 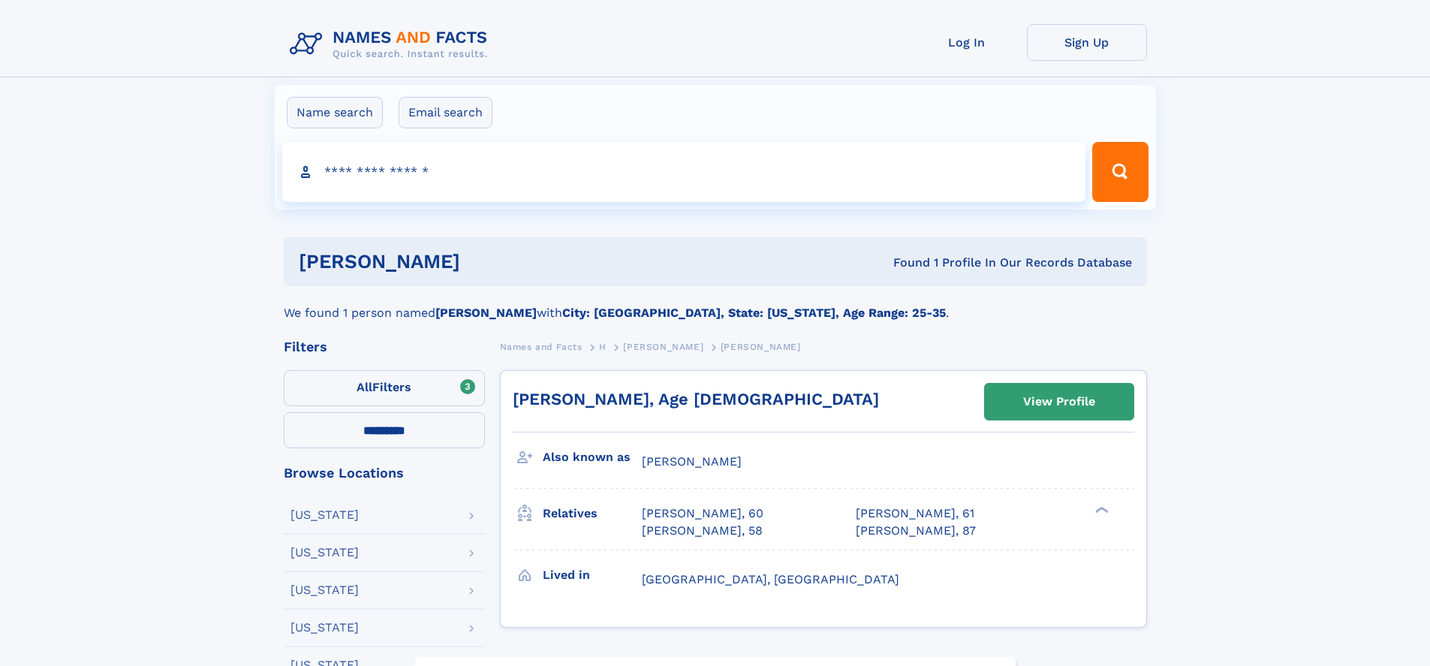 I want to click on div: Found 1 Profile In Our Records Database, so click(x=904, y=263).